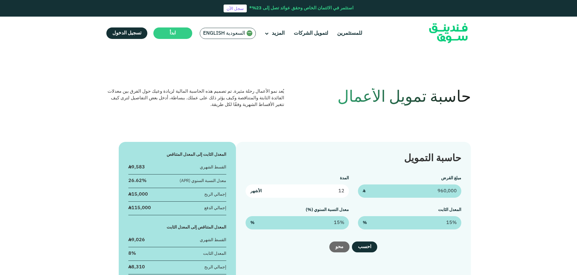  I want to click on div: استثمر في الائتمان الخاص وحقق عوائد تصل إلى 23%*, so click(302, 8).